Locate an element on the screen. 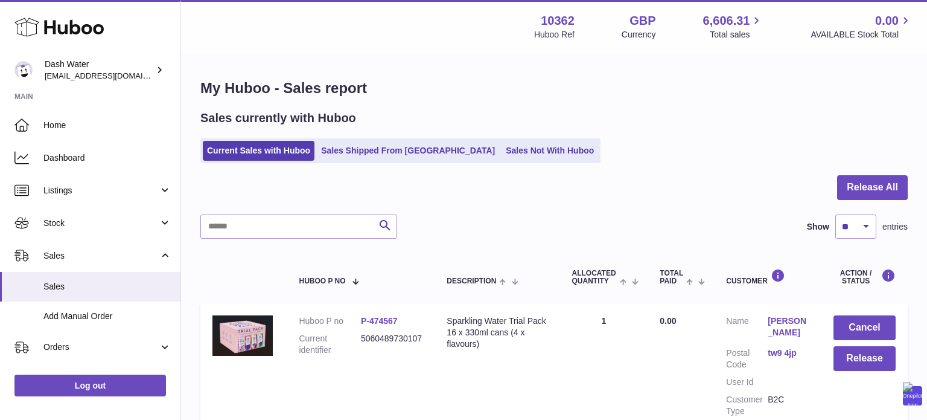 The width and height of the screenshot is (927, 420). span: Total sales is located at coordinates (736, 34).